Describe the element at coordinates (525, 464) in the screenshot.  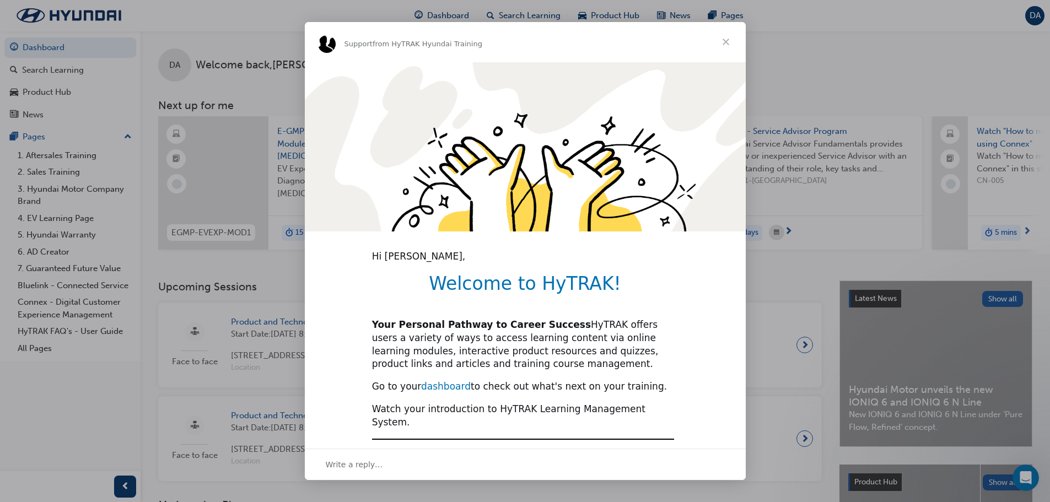
I see `div: Open conversation and reply` at that location.